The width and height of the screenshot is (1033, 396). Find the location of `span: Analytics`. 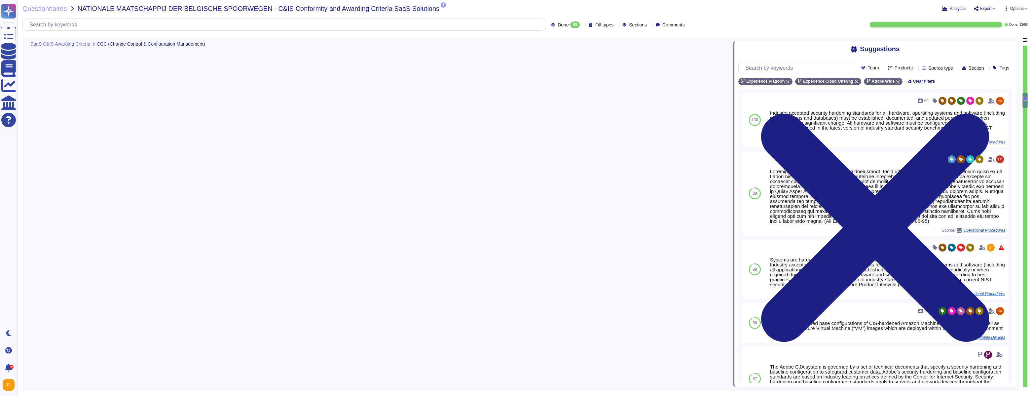

span: Analytics is located at coordinates (957, 9).